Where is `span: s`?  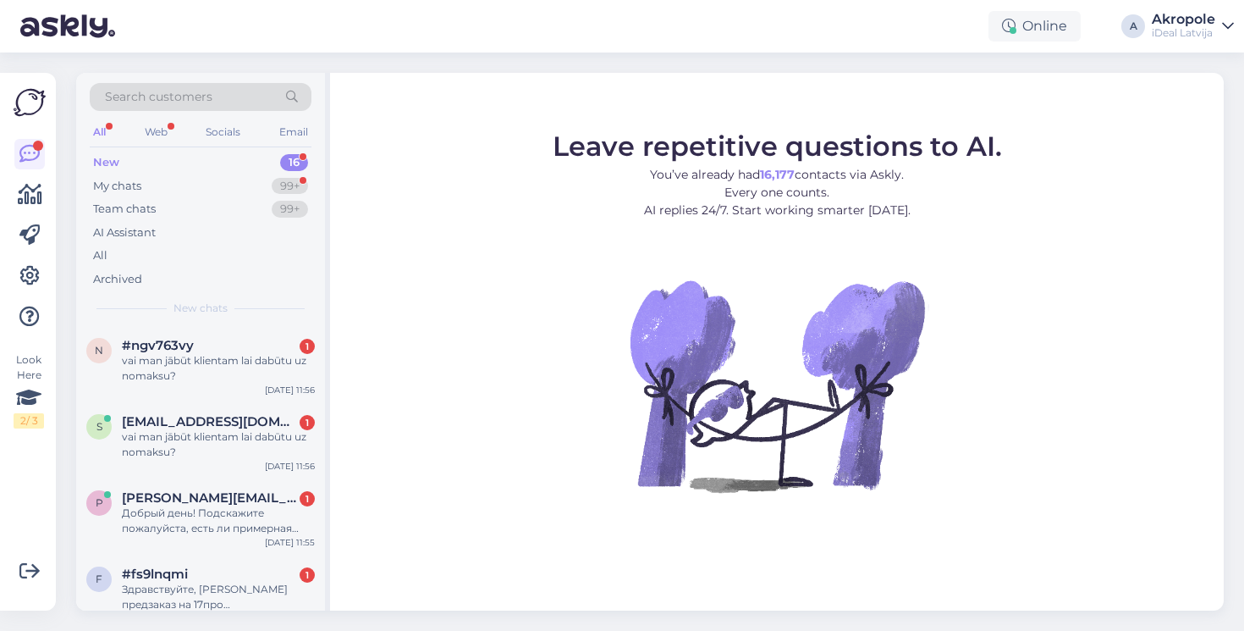
span: s is located at coordinates (99, 426).